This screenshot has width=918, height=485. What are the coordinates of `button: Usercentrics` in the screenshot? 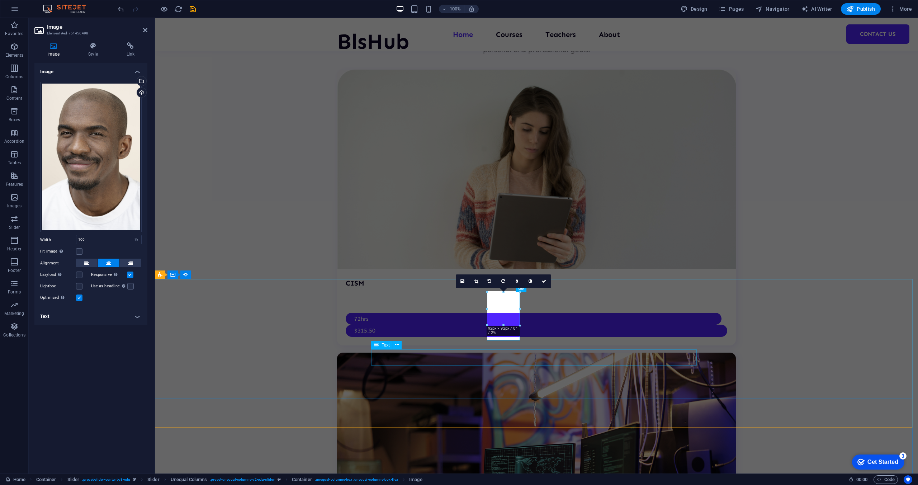 It's located at (908, 479).